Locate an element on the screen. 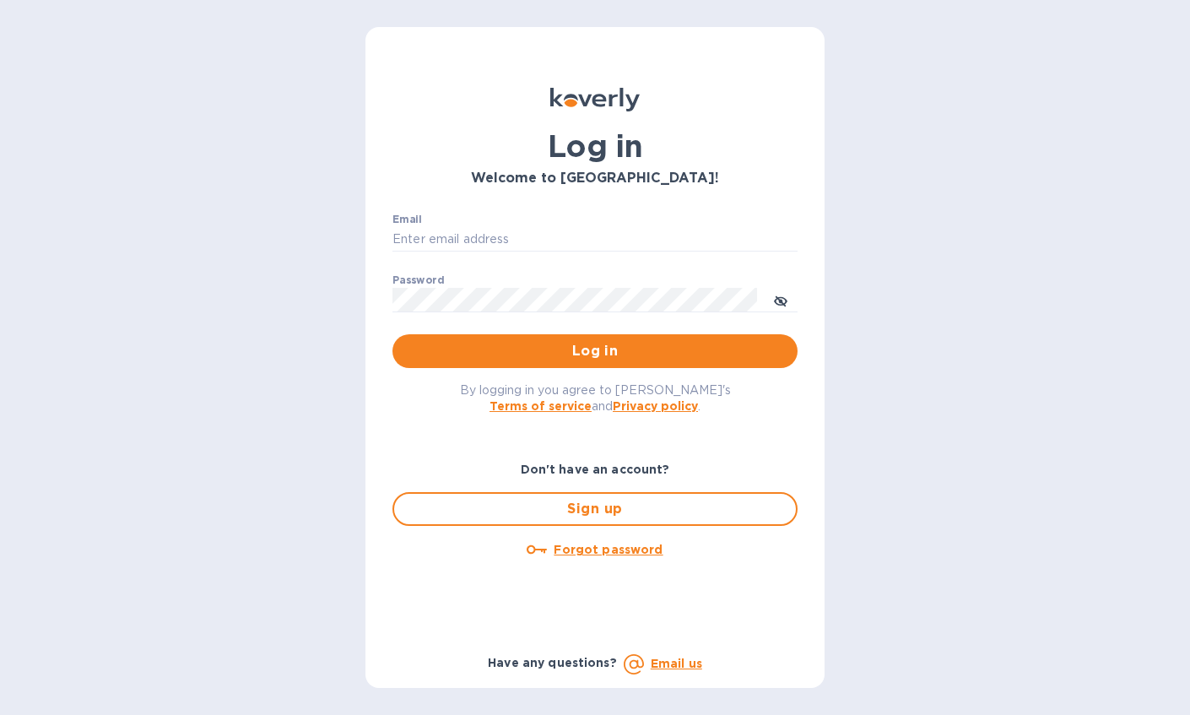 This screenshot has height=715, width=1190. button: Sign up is located at coordinates (595, 509).